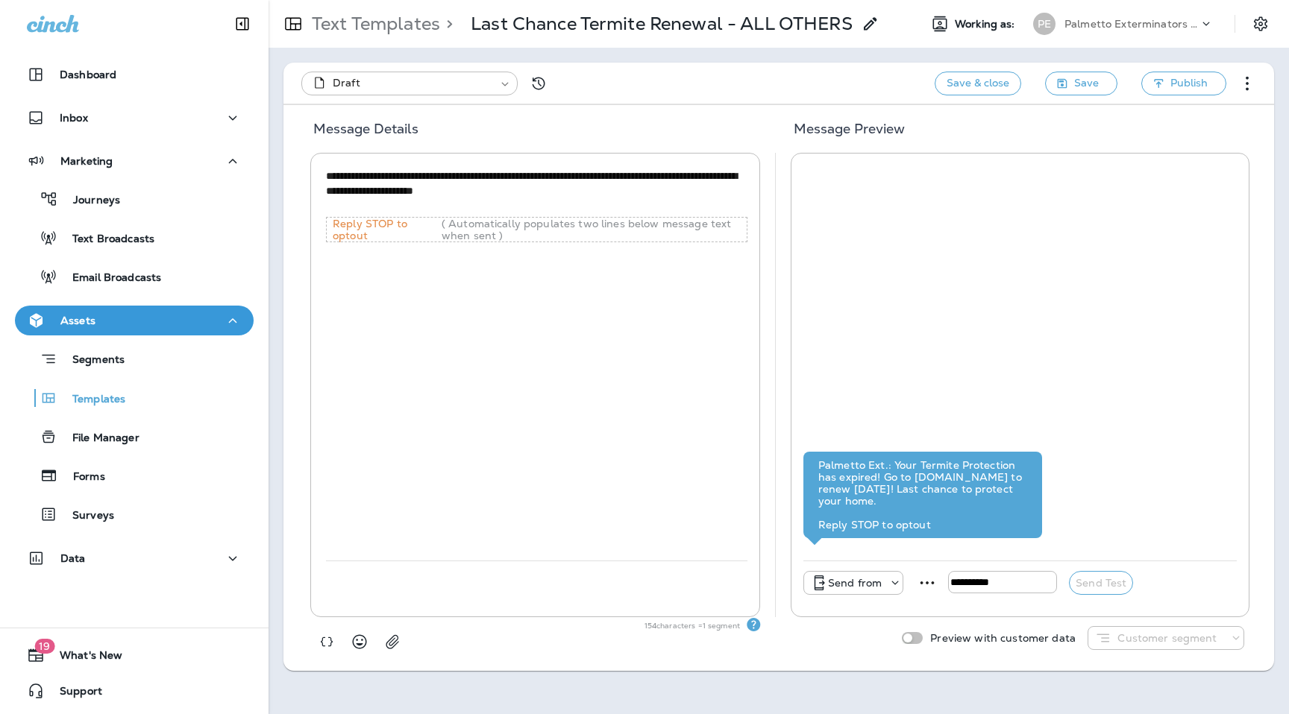 The width and height of the screenshot is (1289, 714). What do you see at coordinates (87, 161) in the screenshot?
I see `p: Marketing` at bounding box center [87, 161].